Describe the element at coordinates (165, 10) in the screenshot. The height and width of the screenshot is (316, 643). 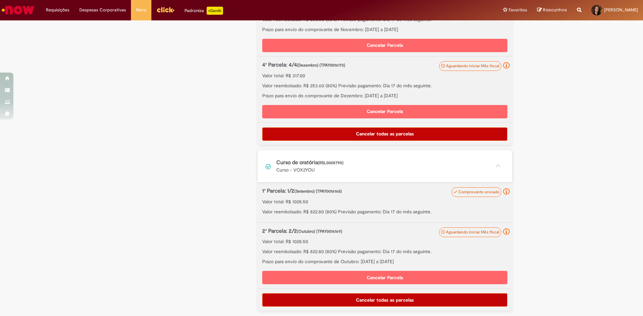
I see `img: click_logo_yellow_360x200.png` at that location.